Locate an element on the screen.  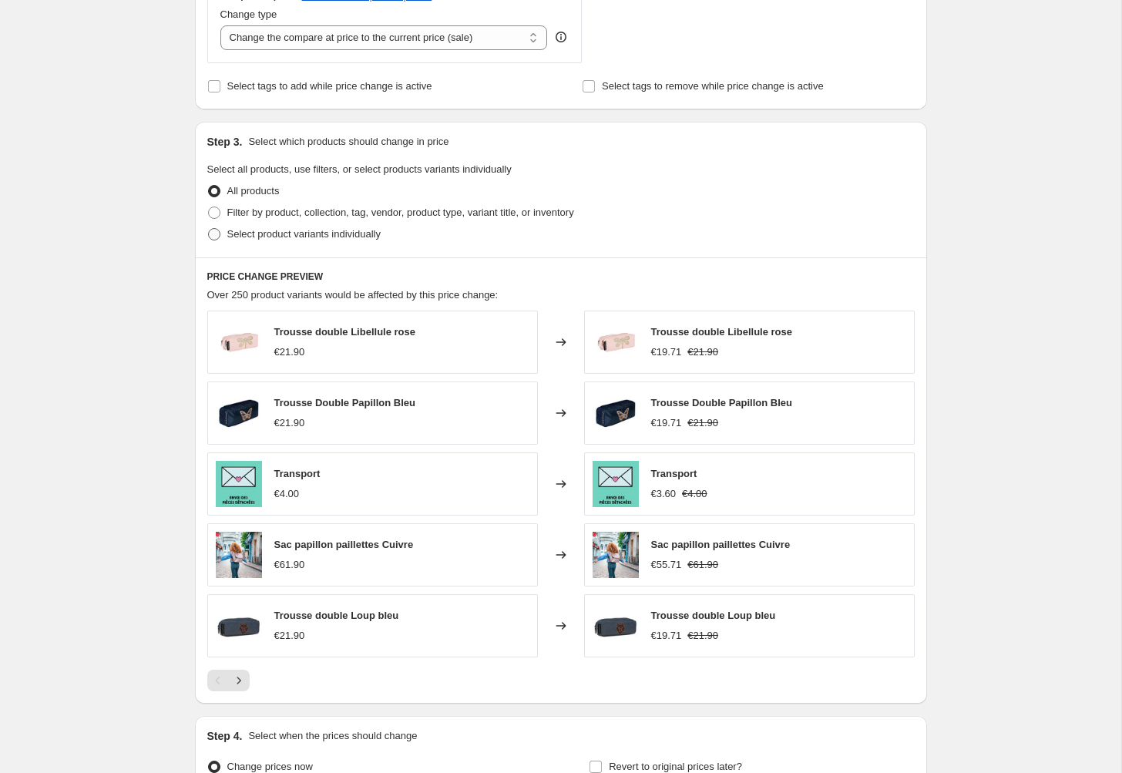
span: Over 250 product variants would be affected by this price change: is located at coordinates (353, 294).